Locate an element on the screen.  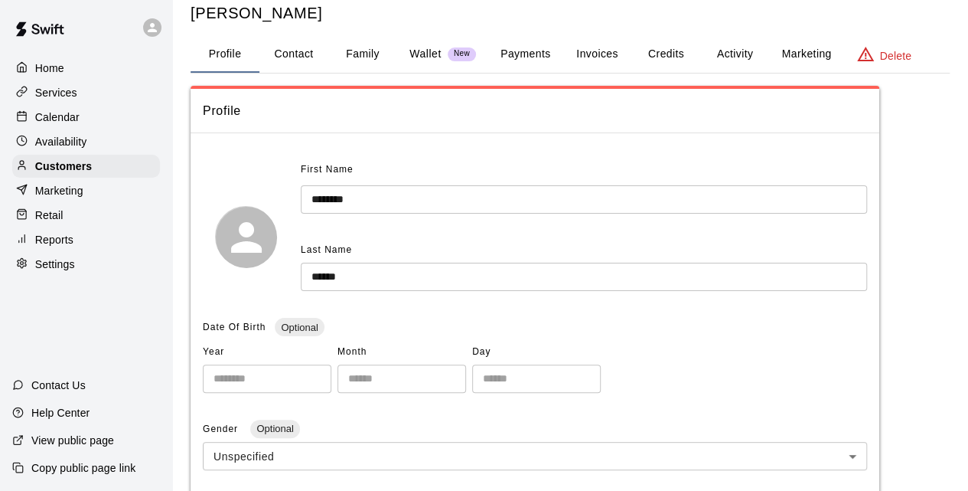
span: Gender is located at coordinates (222, 429).